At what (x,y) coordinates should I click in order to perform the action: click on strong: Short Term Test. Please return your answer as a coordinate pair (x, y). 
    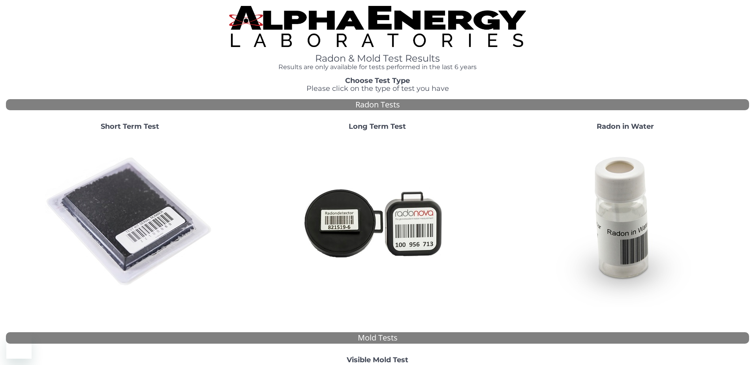
    Looking at the image, I should click on (130, 126).